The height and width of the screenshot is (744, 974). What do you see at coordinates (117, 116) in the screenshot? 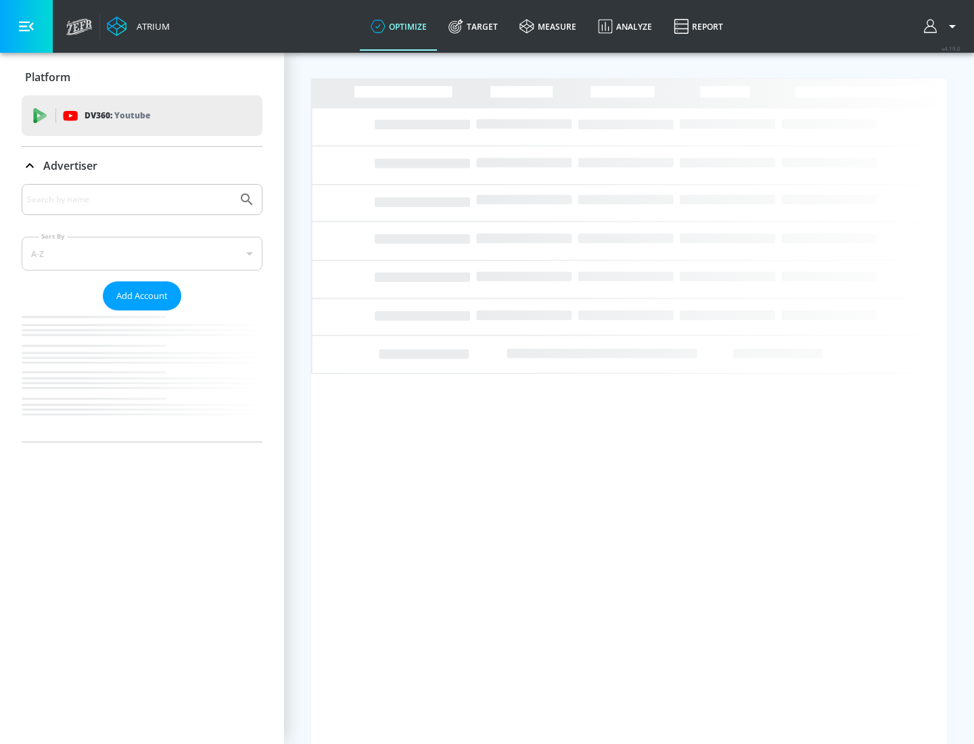
I see `p: DV360:` at bounding box center [117, 116].